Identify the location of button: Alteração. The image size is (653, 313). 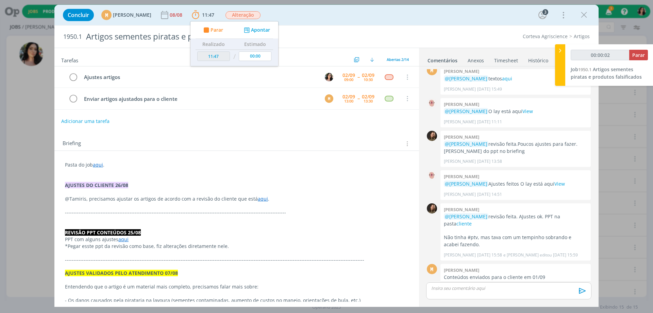
(243, 15).